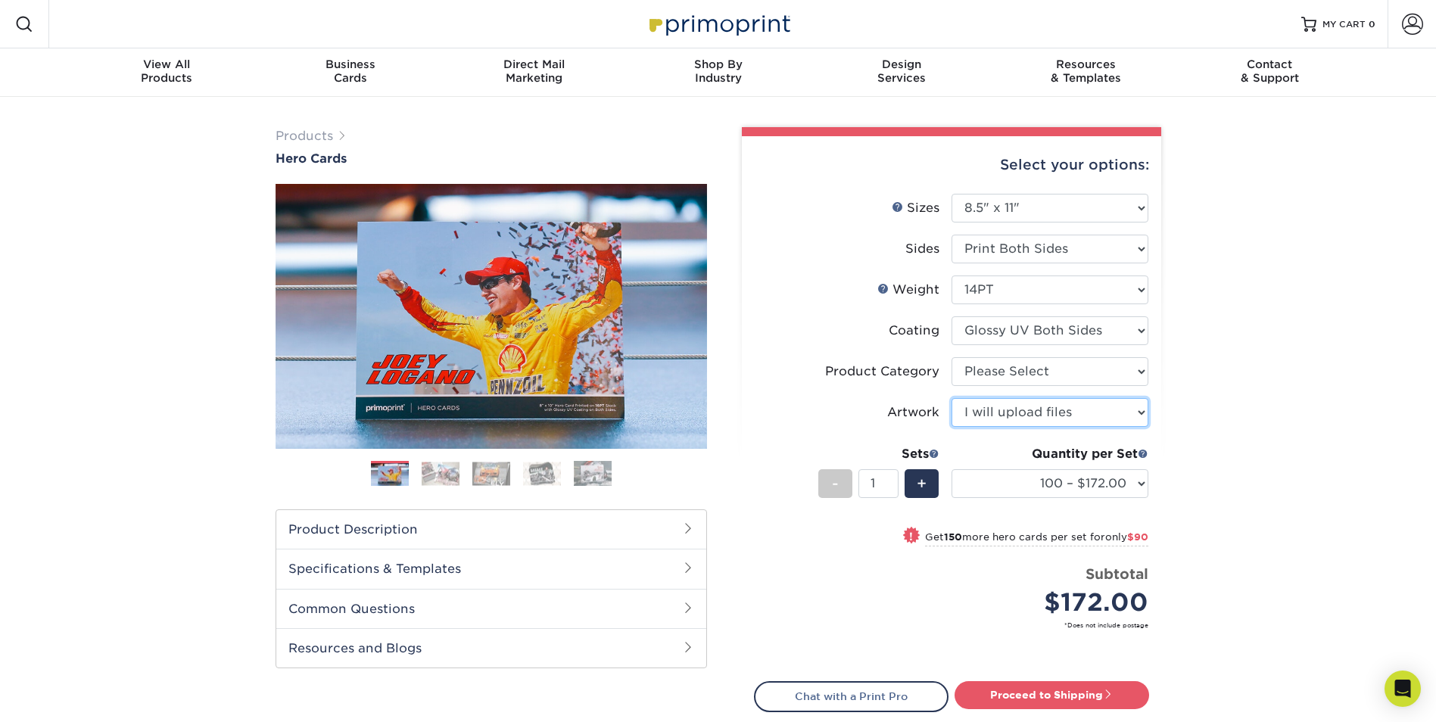  What do you see at coordinates (491, 608) in the screenshot?
I see `h2: Common Questions` at bounding box center [491, 608].